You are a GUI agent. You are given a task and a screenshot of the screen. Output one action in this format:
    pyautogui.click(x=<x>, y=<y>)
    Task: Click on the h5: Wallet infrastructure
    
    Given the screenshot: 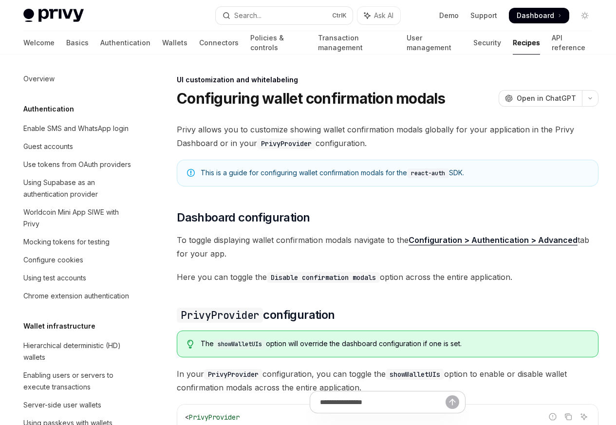 What is the action you would take?
    pyautogui.click(x=59, y=326)
    